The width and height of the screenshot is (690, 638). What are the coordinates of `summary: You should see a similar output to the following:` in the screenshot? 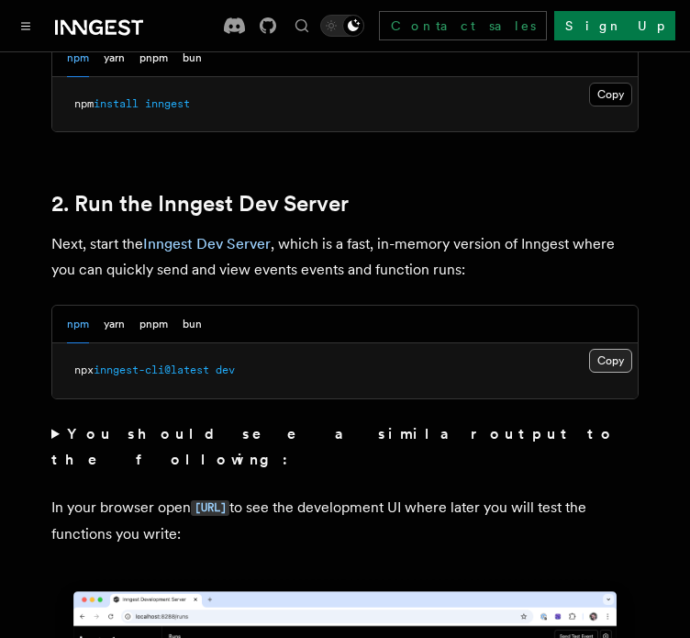 It's located at (345, 447).